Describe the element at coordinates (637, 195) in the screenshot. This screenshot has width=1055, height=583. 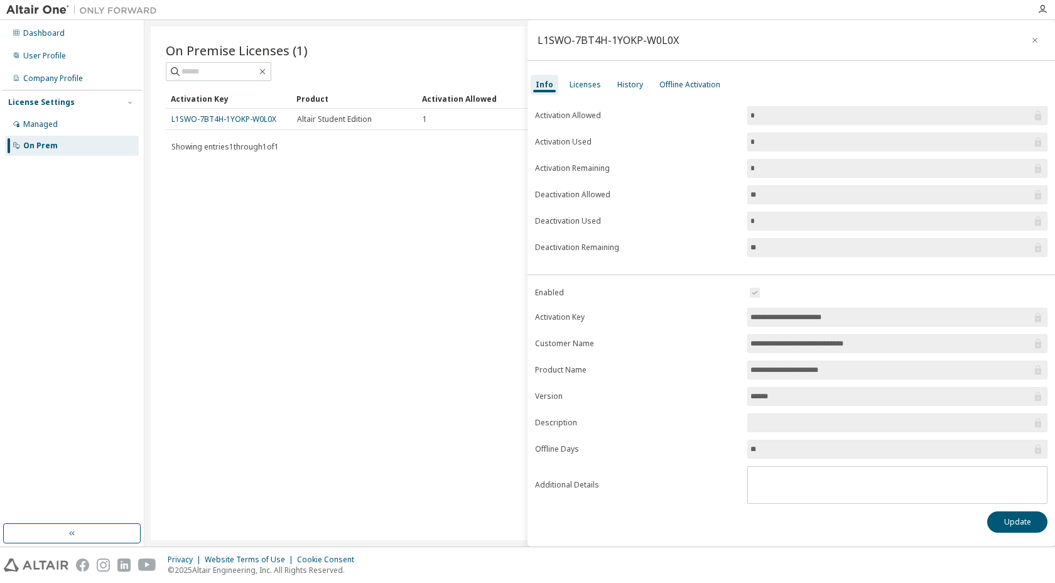
I see `label: Deactivation Allowed` at that location.